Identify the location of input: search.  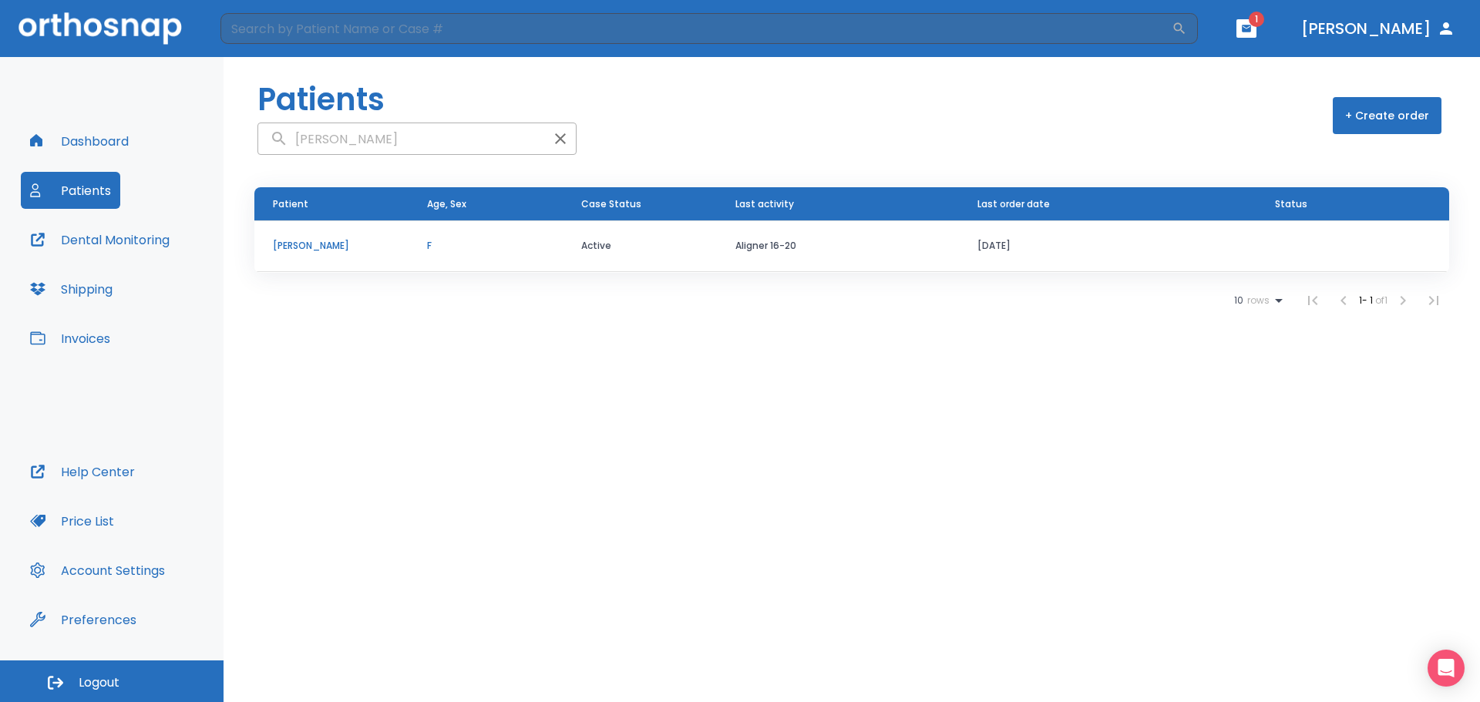
(401, 139).